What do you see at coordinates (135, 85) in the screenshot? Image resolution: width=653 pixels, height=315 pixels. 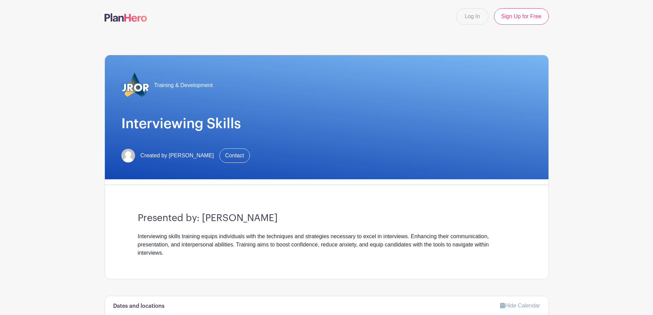 I see `img: 2023_COA_Horiz_Logo_PMS_BlueStroke%204.png` at bounding box center [135, 85].